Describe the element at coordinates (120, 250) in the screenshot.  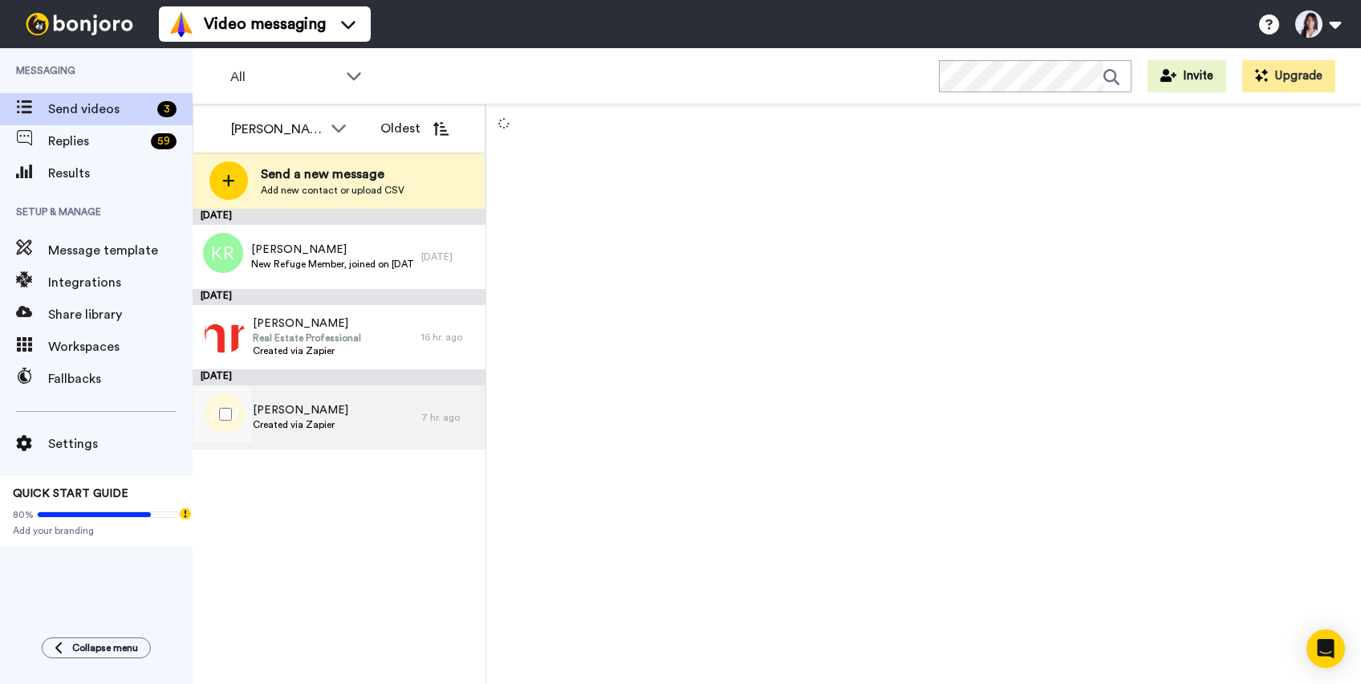
I see `span: Message template` at that location.